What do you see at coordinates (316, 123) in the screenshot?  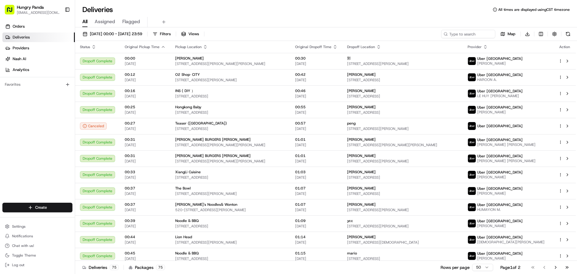 I see `span: 00:57` at bounding box center [316, 123].